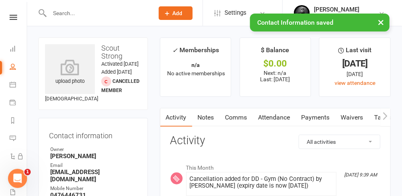 This screenshot has height=196, width=402. What do you see at coordinates (70, 73) in the screenshot?
I see `div: upload photo` at bounding box center [70, 73].